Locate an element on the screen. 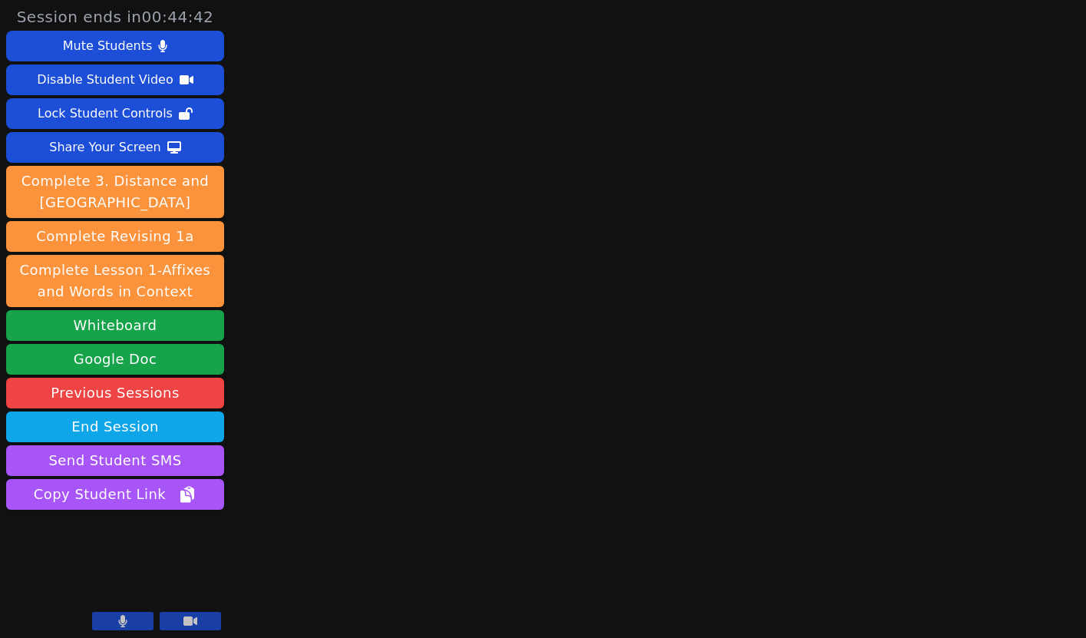 Image resolution: width=1086 pixels, height=638 pixels. button: Send Student SMS is located at coordinates (115, 461).